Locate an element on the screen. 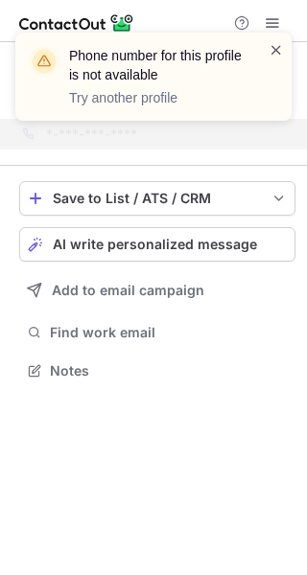 Image resolution: width=307 pixels, height=575 pixels. img: ContactOut v5.3.10 is located at coordinates (77, 23).